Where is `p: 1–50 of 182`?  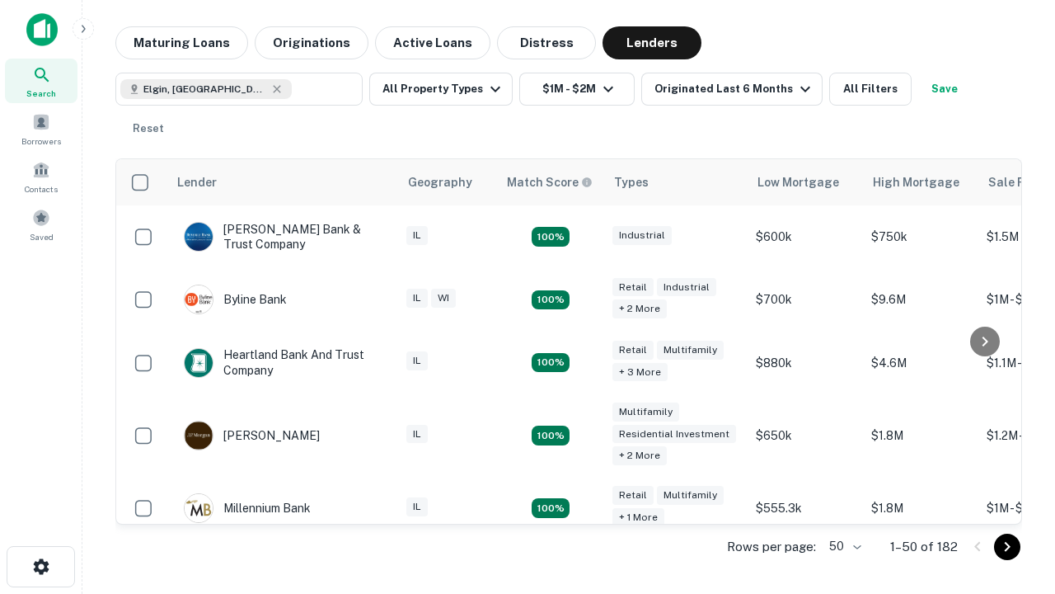 p: 1–50 of 182 is located at coordinates (924, 547).